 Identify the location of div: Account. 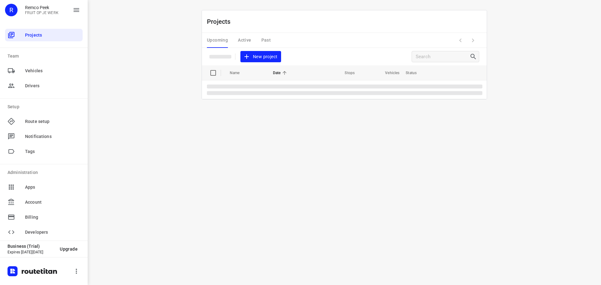
(44, 202).